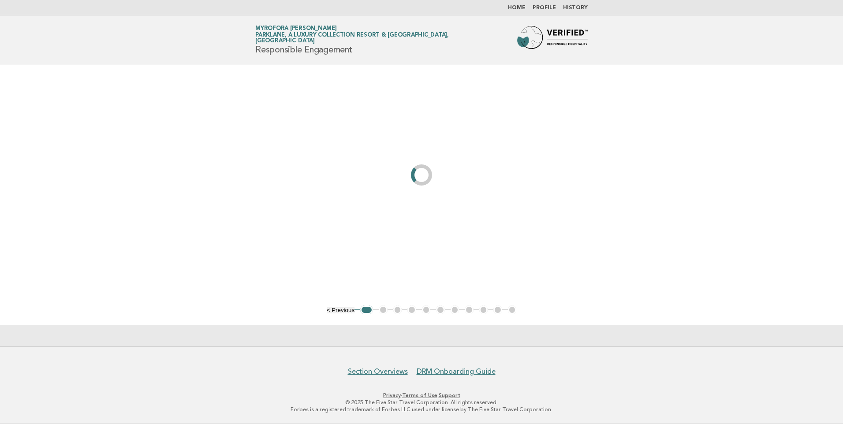  What do you see at coordinates (544, 8) in the screenshot?
I see `a: Profile` at bounding box center [544, 8].